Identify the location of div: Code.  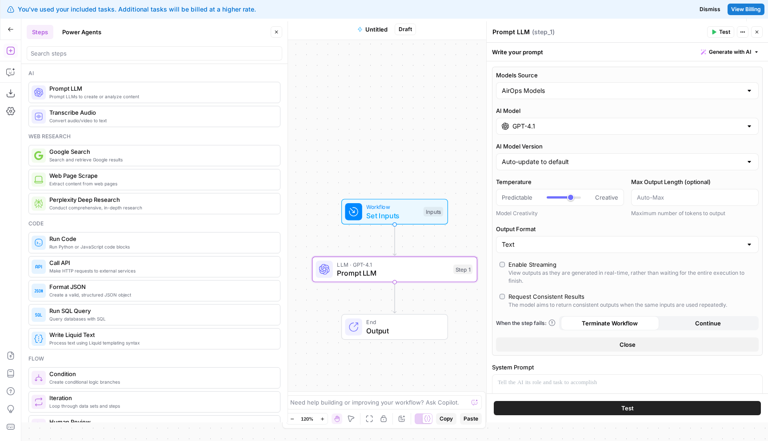
(154, 223).